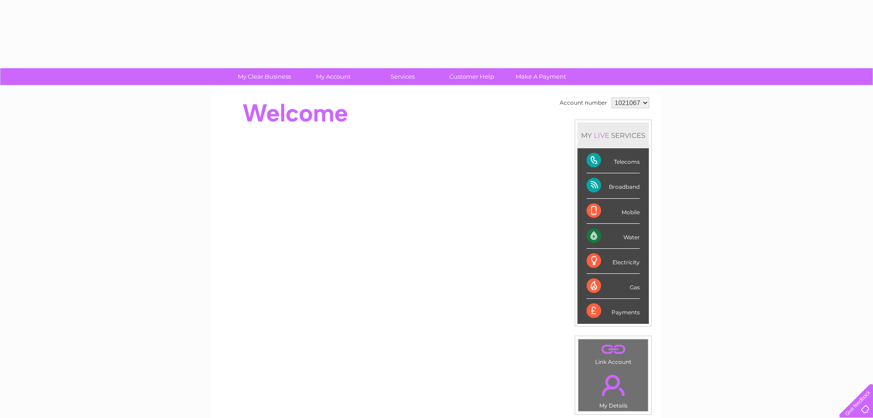 The image size is (873, 418). I want to click on div: Telecoms, so click(613, 160).